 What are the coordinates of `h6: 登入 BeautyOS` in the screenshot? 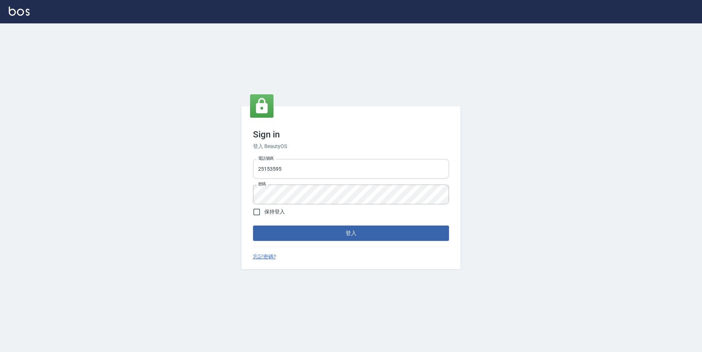 It's located at (351, 146).